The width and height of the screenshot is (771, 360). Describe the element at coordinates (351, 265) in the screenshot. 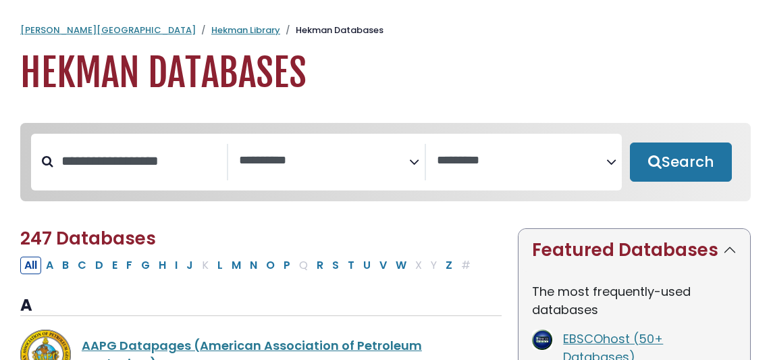

I see `button: Filter Results T` at that location.